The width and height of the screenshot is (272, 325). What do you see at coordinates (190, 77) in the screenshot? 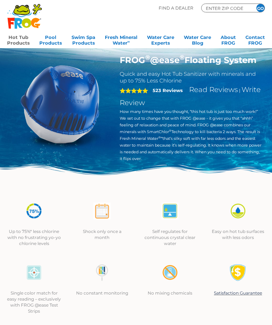
I see `h2: Quick and easy Hot Tub Sanitizer with minerals and up to 75% Less Chlorine` at bounding box center [190, 77].